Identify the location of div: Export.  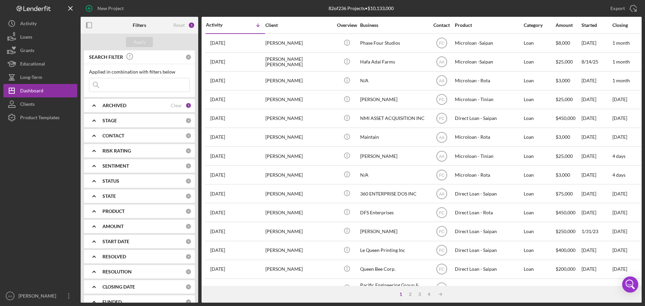
(617, 8).